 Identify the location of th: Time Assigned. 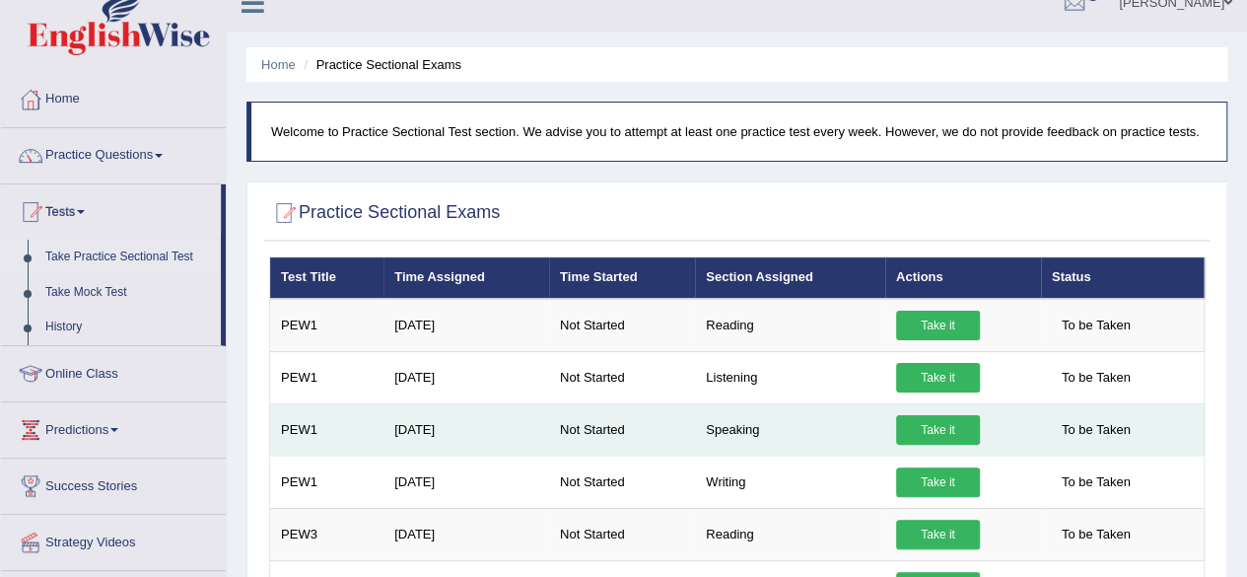
(466, 278).